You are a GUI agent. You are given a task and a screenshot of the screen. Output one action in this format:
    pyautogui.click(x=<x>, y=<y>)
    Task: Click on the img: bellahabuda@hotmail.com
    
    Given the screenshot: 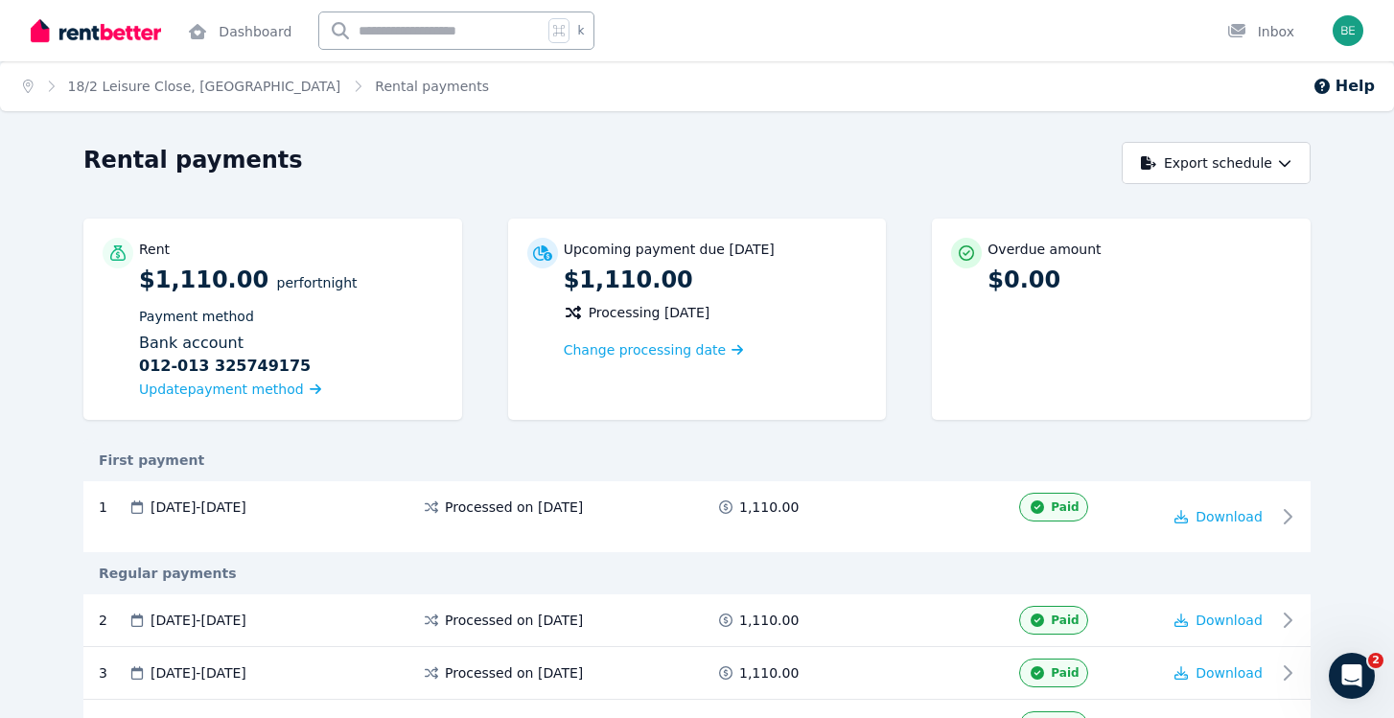 What is the action you would take?
    pyautogui.click(x=1348, y=31)
    